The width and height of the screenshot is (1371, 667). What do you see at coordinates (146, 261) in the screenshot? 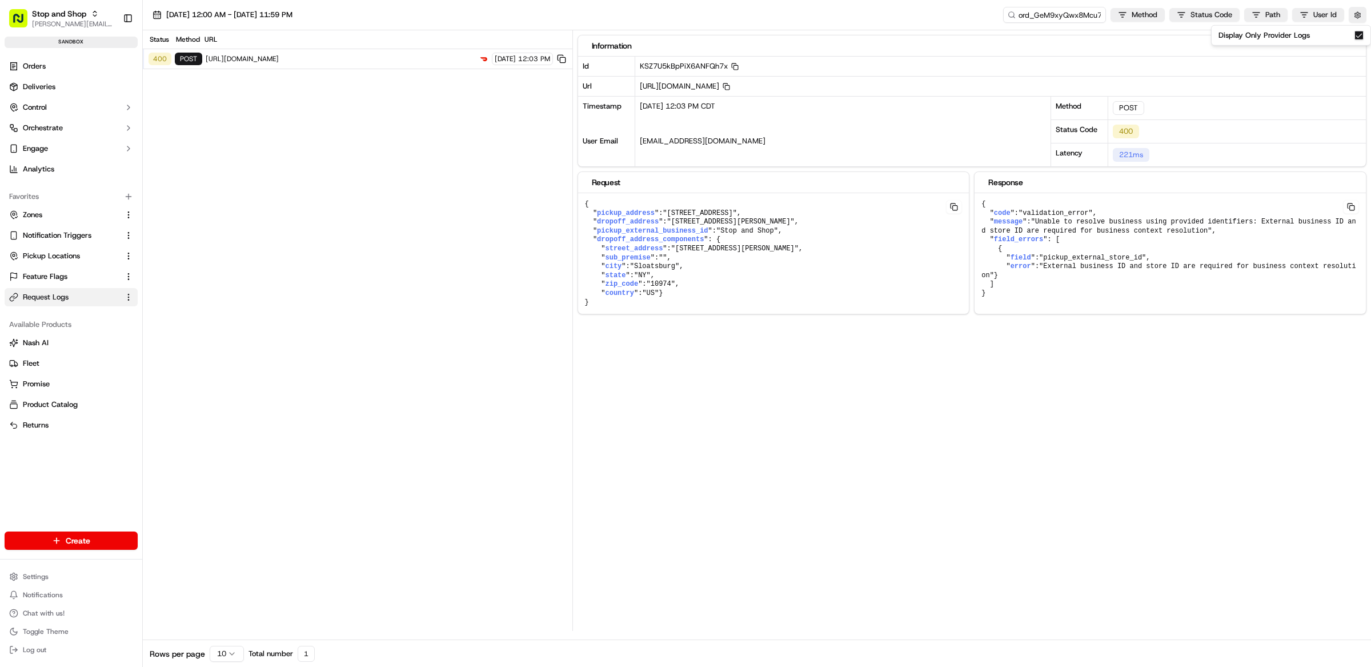
I see `span: API Documentation` at bounding box center [146, 261].